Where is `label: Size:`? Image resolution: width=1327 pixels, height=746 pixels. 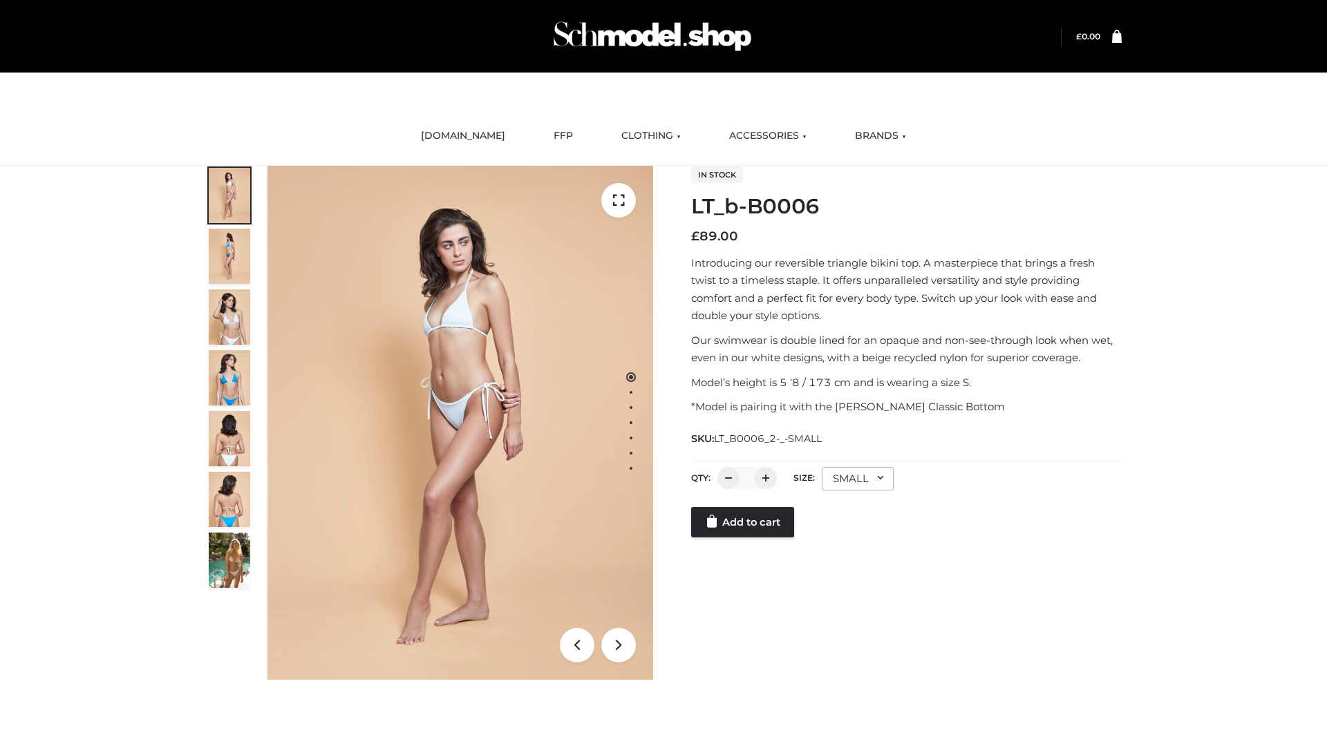 label: Size: is located at coordinates (804, 477).